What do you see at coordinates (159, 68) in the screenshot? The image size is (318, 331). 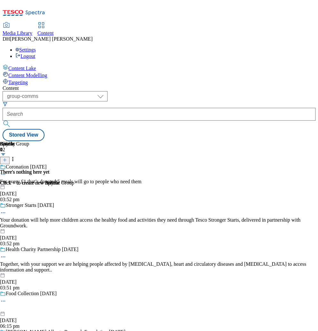 I see `a: Content Lake` at bounding box center [159, 68].